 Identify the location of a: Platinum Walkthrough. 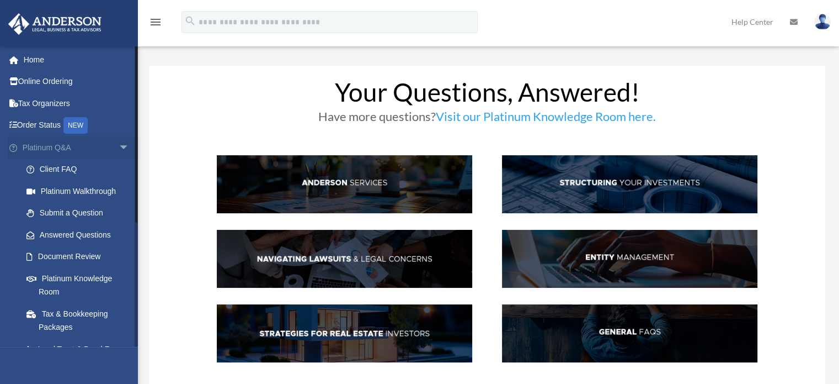
(81, 191).